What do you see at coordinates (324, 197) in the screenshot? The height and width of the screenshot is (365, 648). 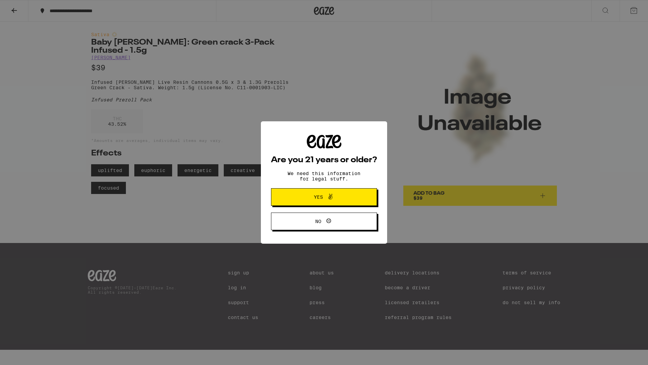 I see `button: Yes` at bounding box center [324, 197].